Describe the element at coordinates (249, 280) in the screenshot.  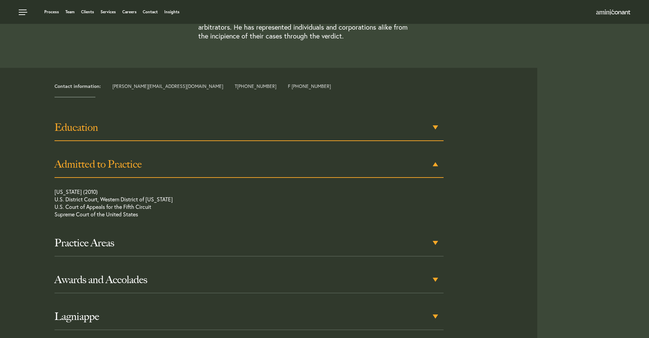
I see `h3: Awards and Accolades` at that location.